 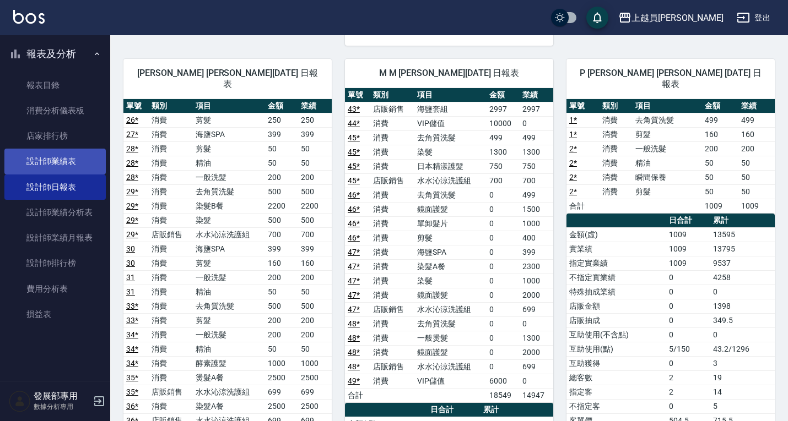 What do you see at coordinates (536, 238) in the screenshot?
I see `td: 400` at bounding box center [536, 238].